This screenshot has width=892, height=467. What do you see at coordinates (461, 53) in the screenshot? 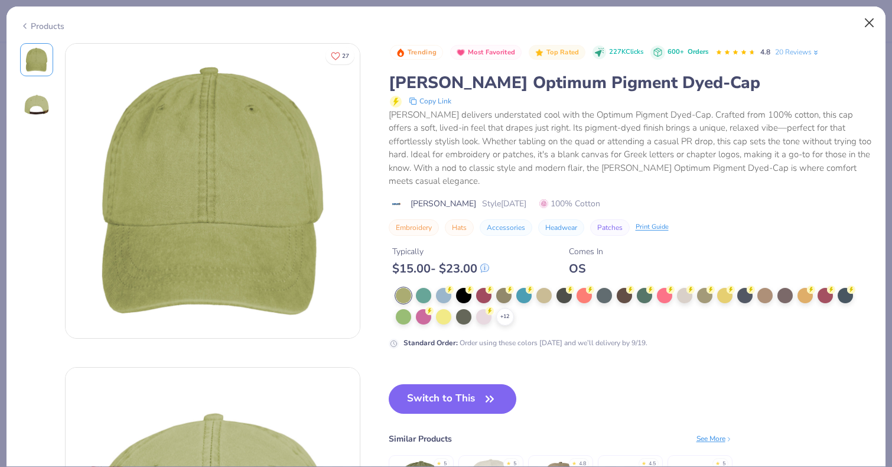
I see `img: Most Favorited sort` at bounding box center [461, 53].